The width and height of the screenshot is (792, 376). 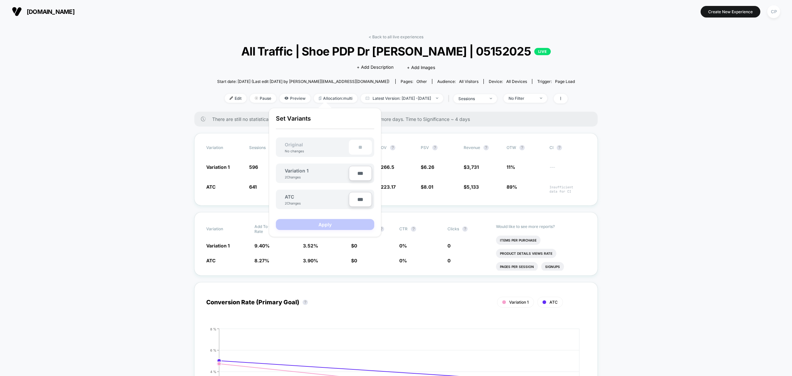 I want to click on span: Revenue, so click(x=472, y=147).